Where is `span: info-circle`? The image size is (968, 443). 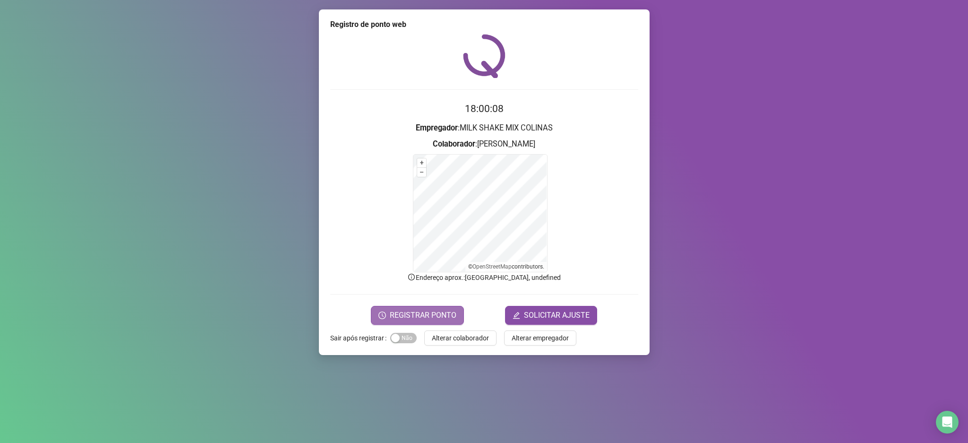
span: info-circle is located at coordinates (412, 277).